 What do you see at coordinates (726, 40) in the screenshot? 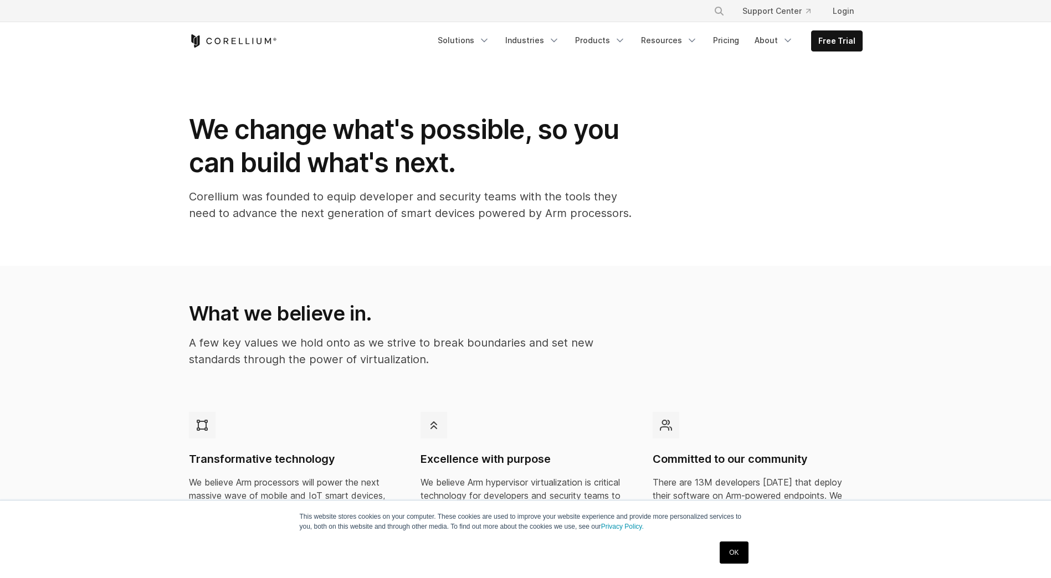
I see `a: Pricing` at bounding box center [726, 40].